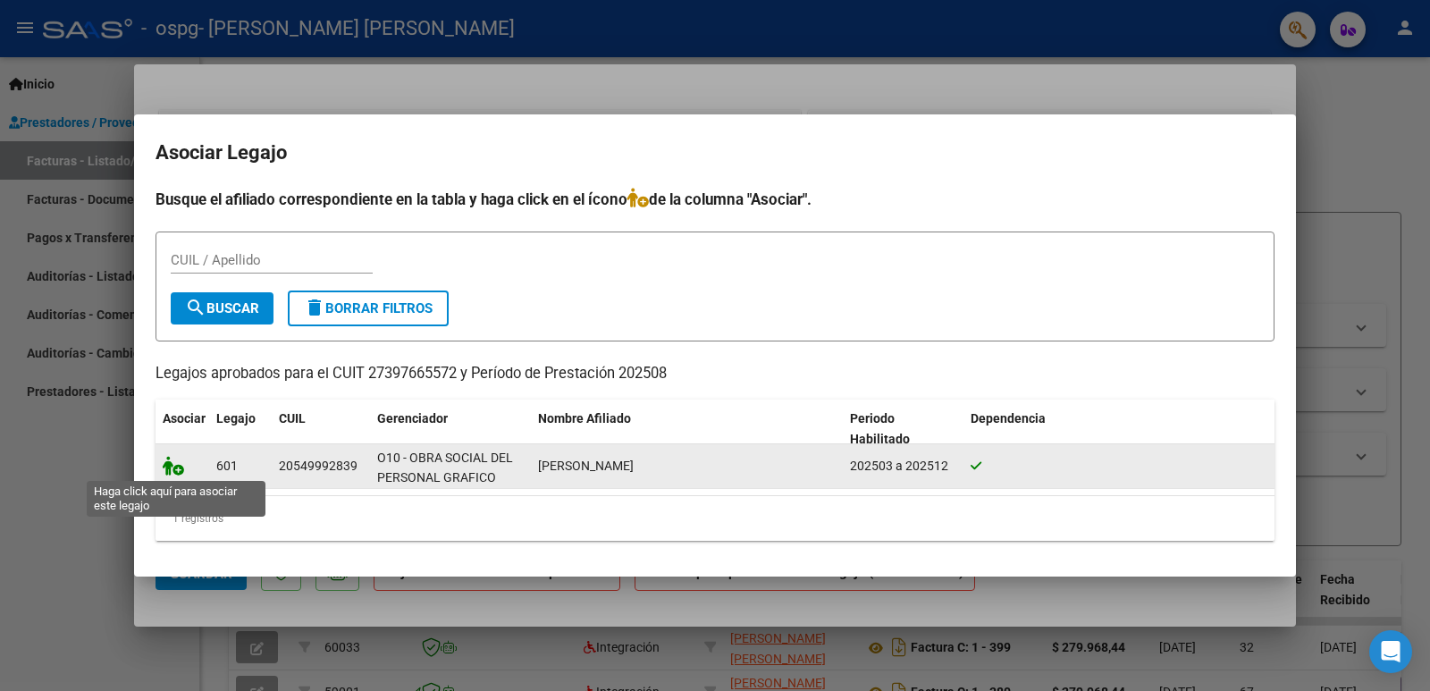 Image resolution: width=1430 pixels, height=691 pixels. What do you see at coordinates (903, 429) in the screenshot?
I see `datatable-header-cell: Periodo Habilitado` at bounding box center [903, 429].